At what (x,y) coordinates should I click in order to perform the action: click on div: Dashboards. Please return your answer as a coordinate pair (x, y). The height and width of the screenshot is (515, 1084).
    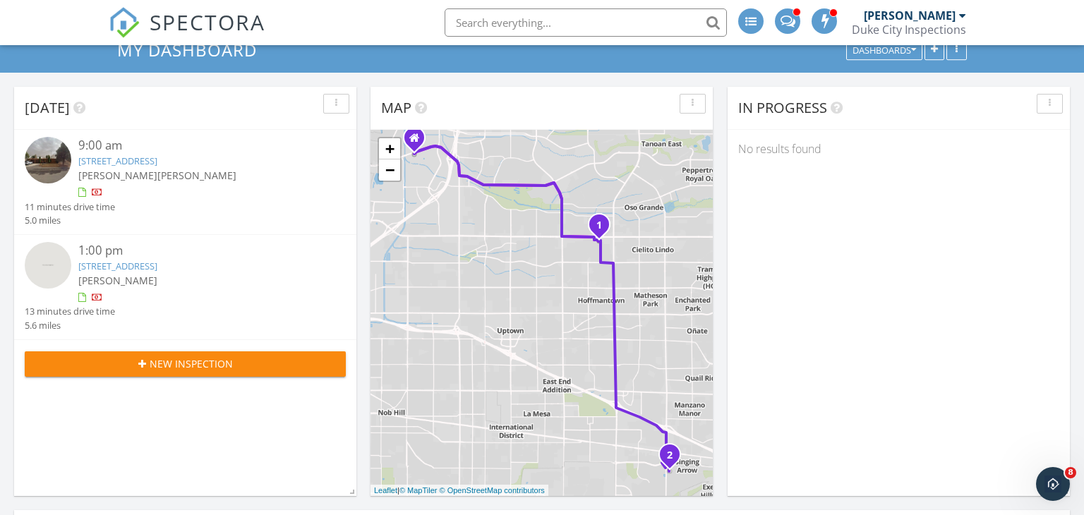
    Looking at the image, I should click on (884, 50).